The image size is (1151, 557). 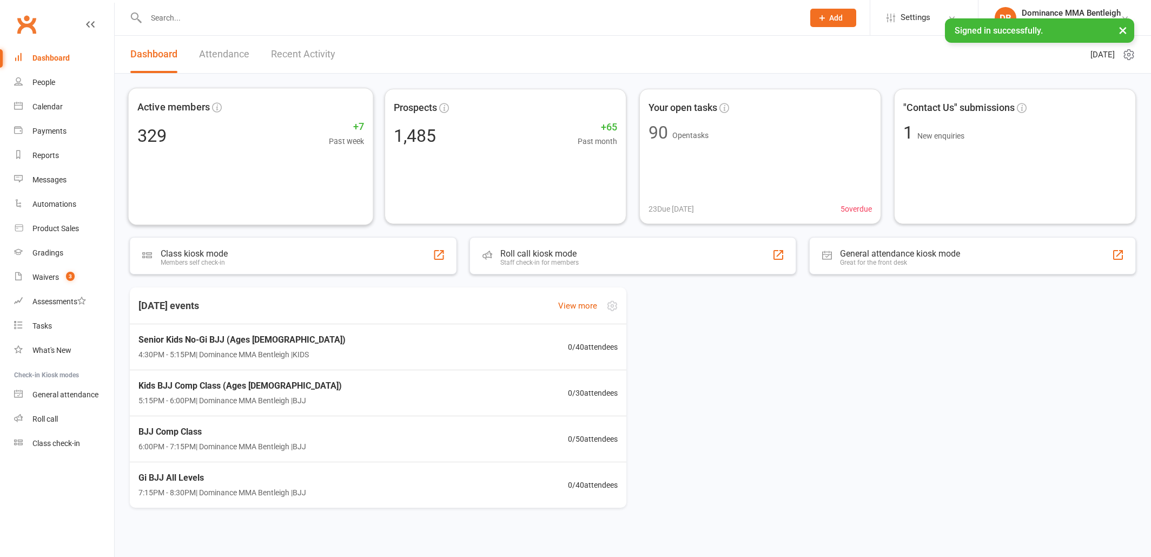 I want to click on div: Staff check-in for members, so click(x=539, y=262).